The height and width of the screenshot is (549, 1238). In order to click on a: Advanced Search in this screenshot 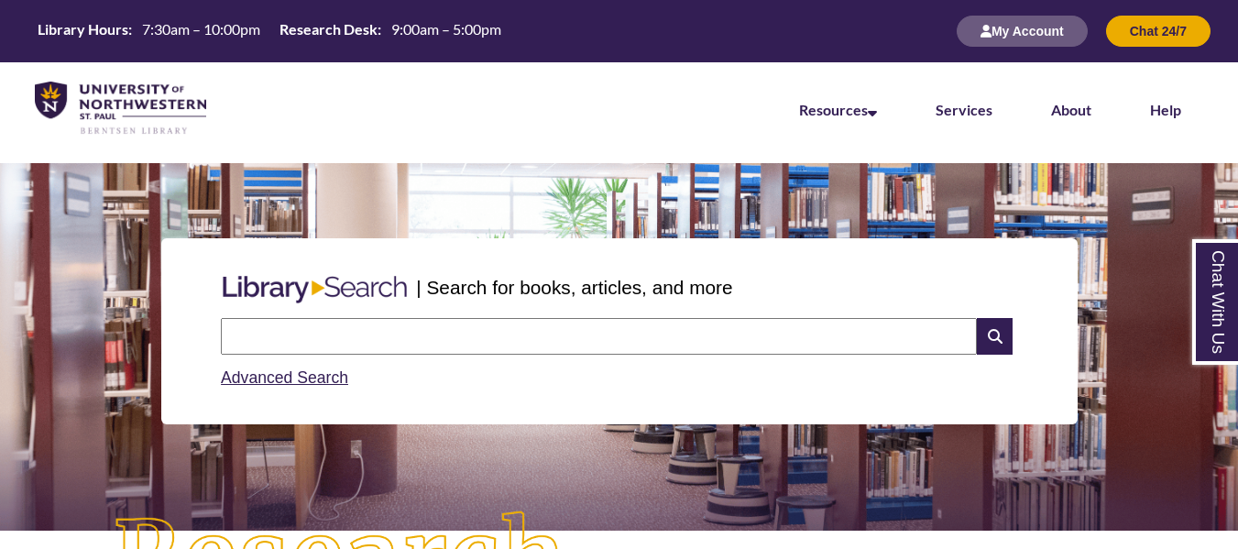, I will do `click(284, 378)`.